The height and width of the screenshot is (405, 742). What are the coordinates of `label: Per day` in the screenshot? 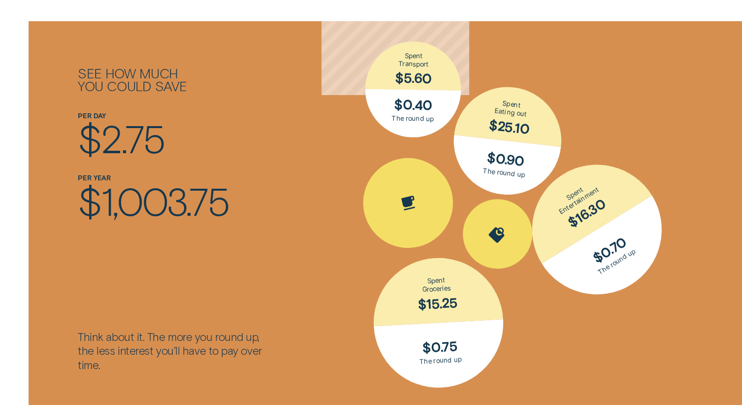 It's located at (92, 115).